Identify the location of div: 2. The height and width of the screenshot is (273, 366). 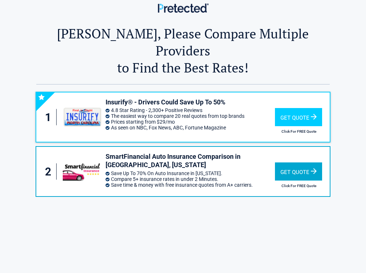
(50, 172).